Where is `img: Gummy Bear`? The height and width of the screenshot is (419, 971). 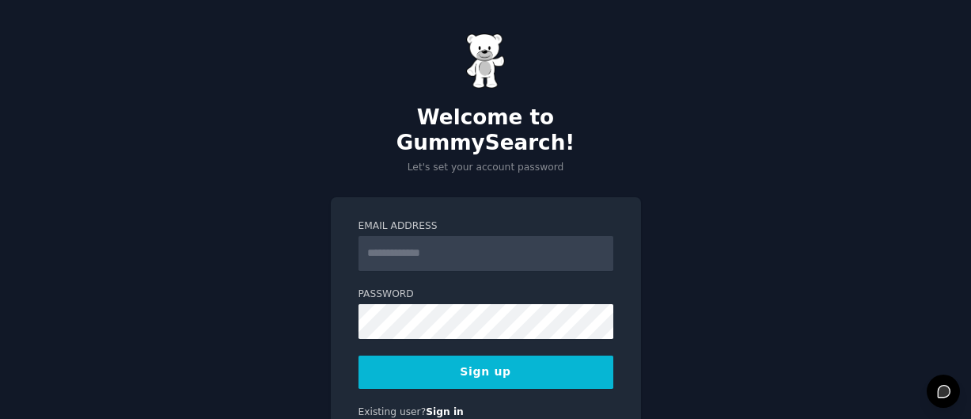 img: Gummy Bear is located at coordinates (486, 61).